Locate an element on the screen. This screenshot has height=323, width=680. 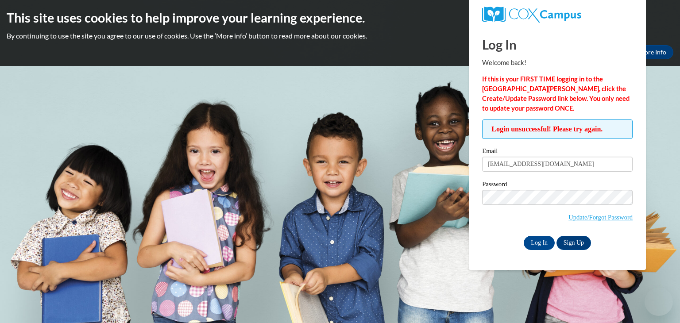
span: Login unsuccessful! Please try again. is located at coordinates (558, 129).